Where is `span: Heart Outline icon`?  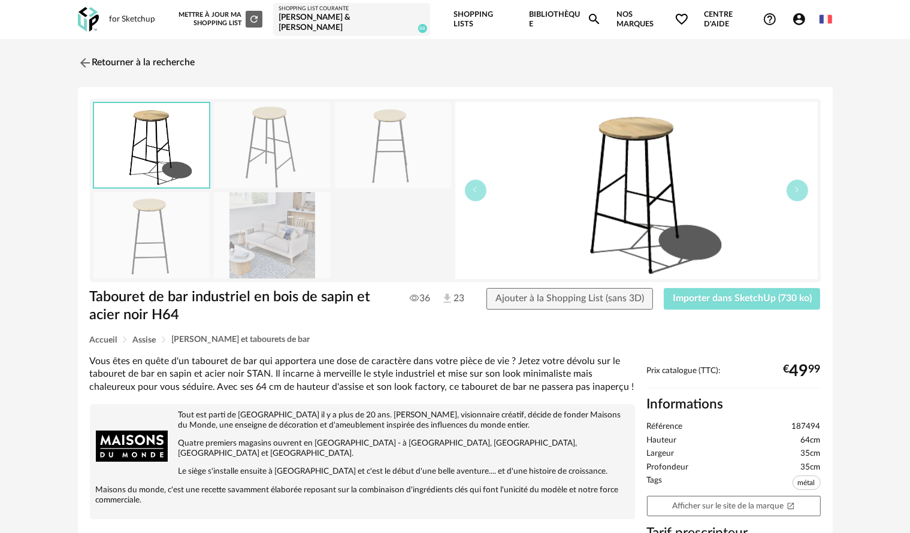 span: Heart Outline icon is located at coordinates (682, 19).